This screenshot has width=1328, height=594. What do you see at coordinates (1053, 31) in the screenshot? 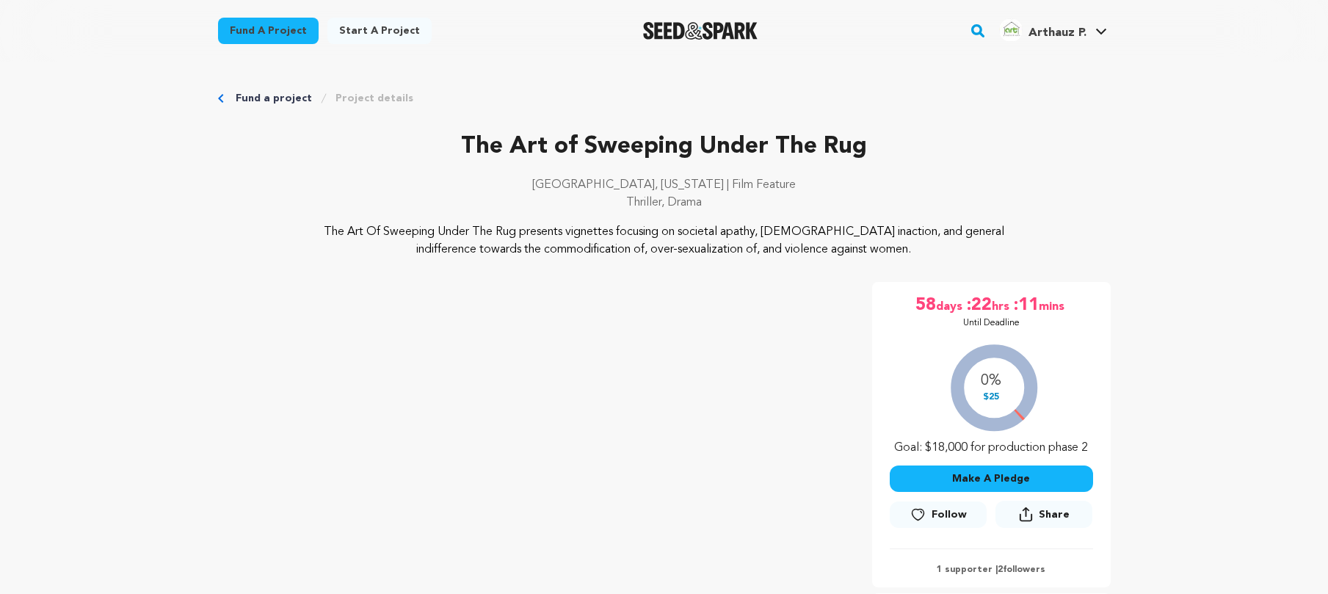
I see `span: Arthauz P.'s Profile` at bounding box center [1053, 31].